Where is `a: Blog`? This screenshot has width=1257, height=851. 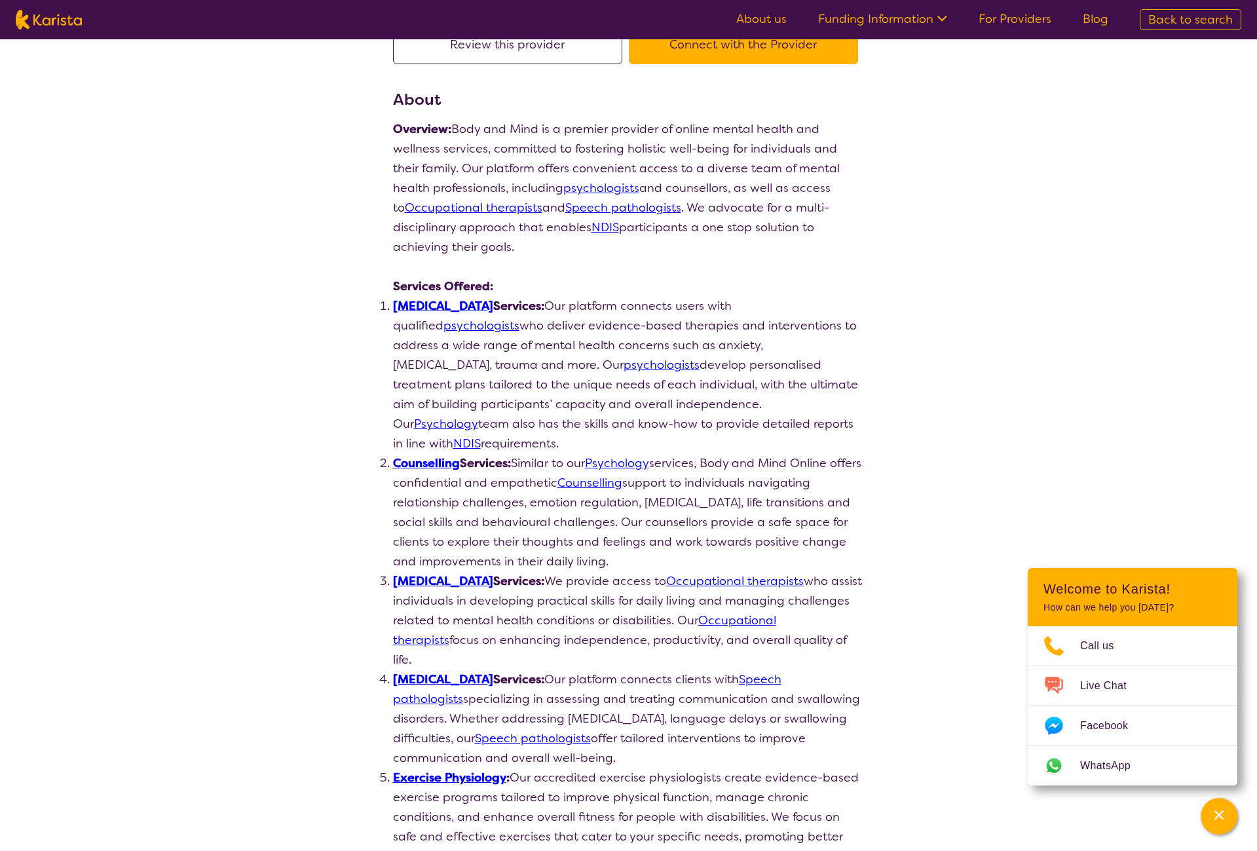
a: Blog is located at coordinates (1095, 19).